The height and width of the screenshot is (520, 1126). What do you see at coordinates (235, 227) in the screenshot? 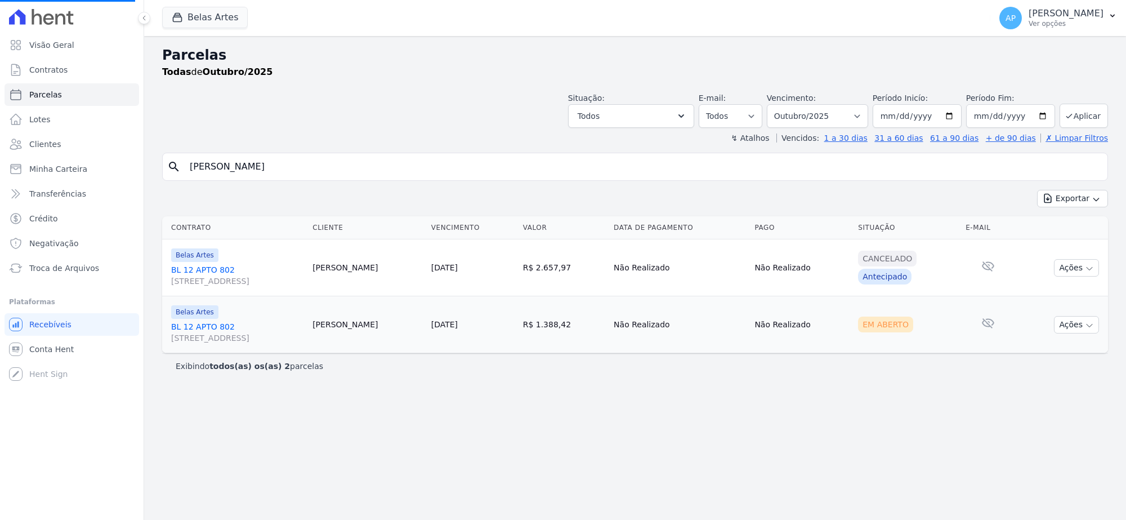
I see `th: Contrato` at bounding box center [235, 227].